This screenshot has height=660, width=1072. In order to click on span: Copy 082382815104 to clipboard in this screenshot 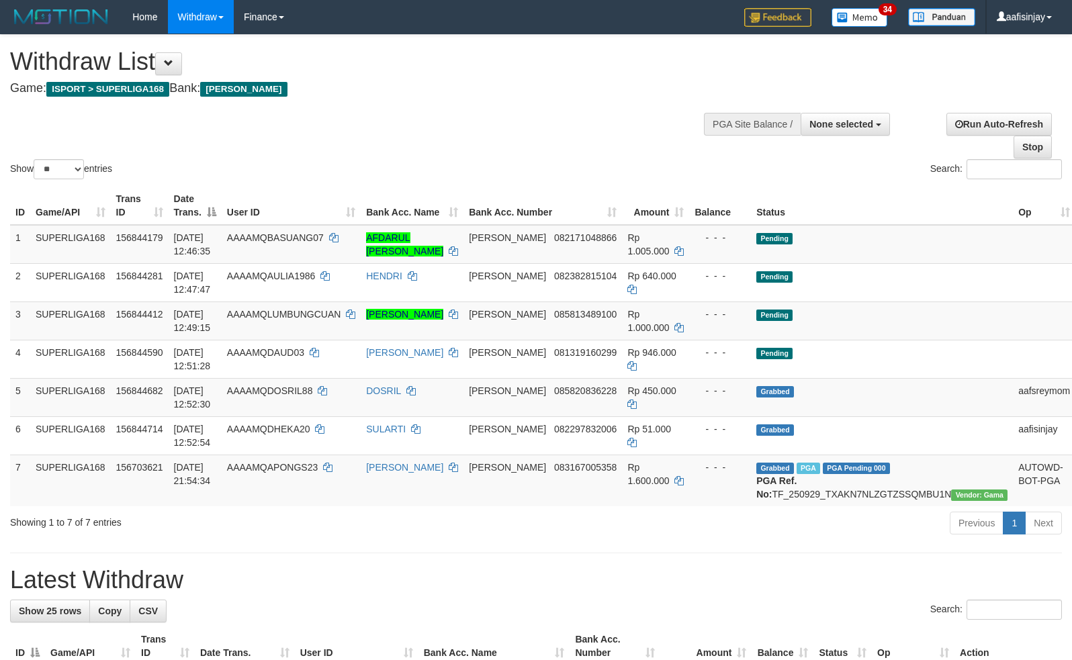, I will do `click(585, 276)`.